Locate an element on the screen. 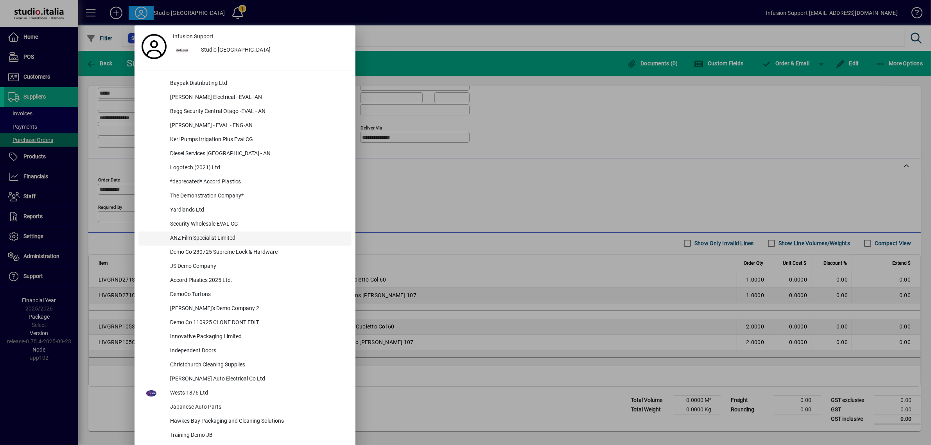 The width and height of the screenshot is (931, 445). button: Accord Plastics 2025 Ltd. is located at coordinates (245, 281).